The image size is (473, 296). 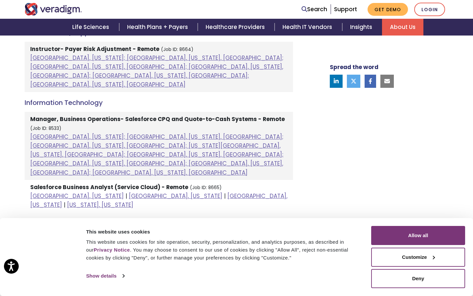 What do you see at coordinates (403, 27) in the screenshot?
I see `a: About Us` at bounding box center [403, 27].